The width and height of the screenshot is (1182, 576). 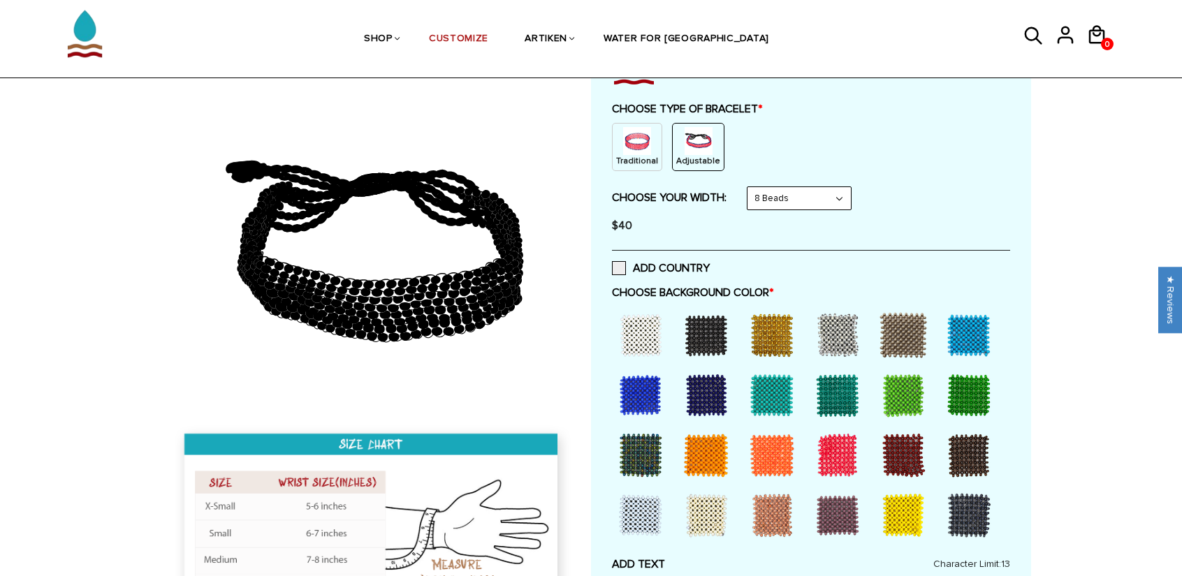 I want to click on div: Sky Blue, so click(x=972, y=335).